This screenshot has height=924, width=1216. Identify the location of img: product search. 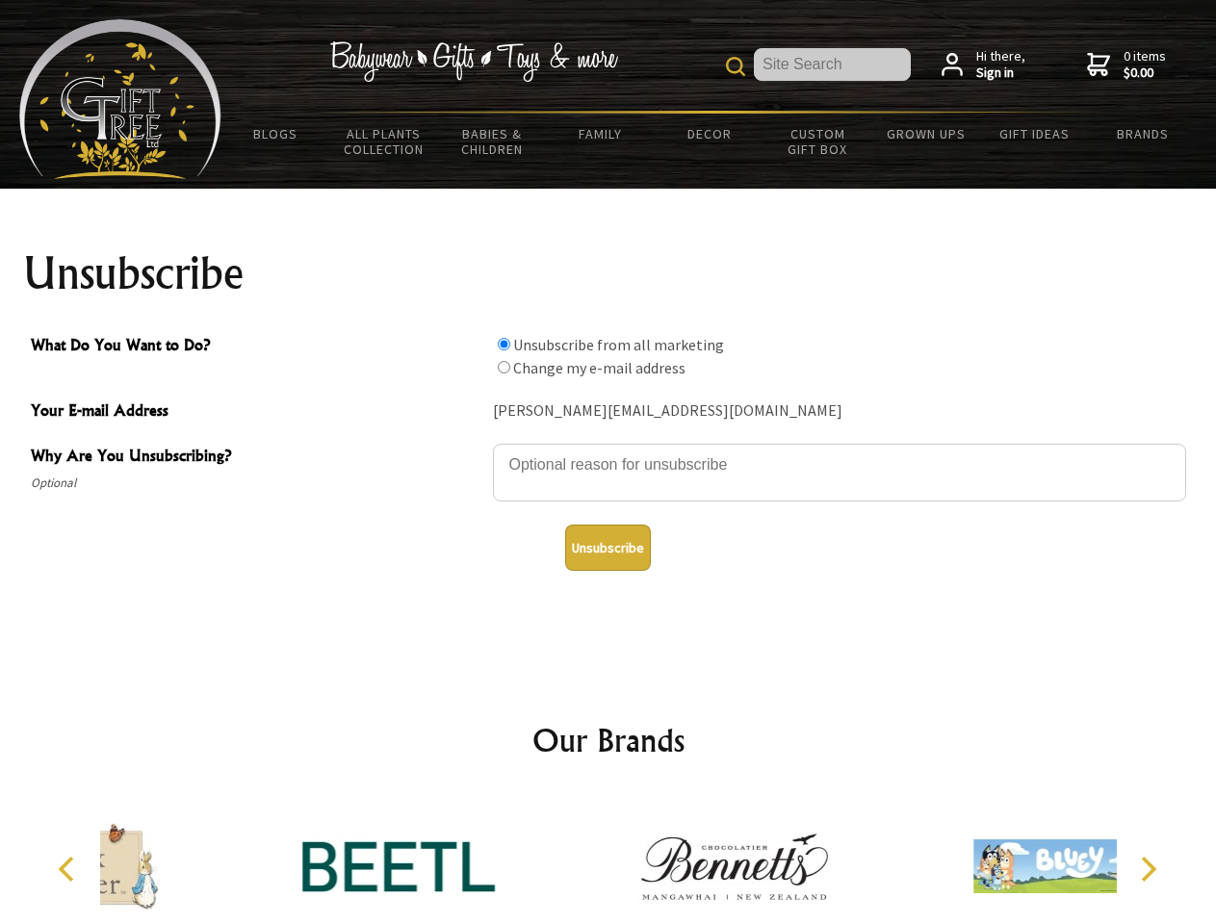
(736, 66).